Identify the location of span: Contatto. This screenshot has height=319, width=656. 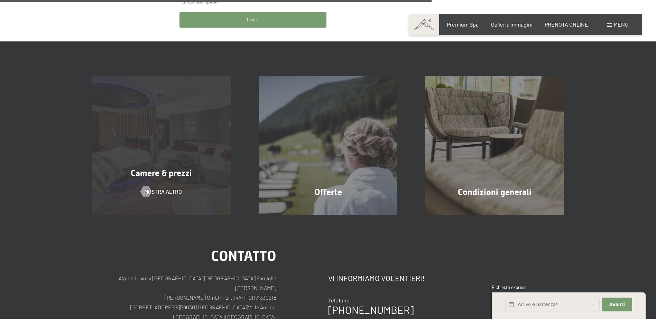
(244, 256).